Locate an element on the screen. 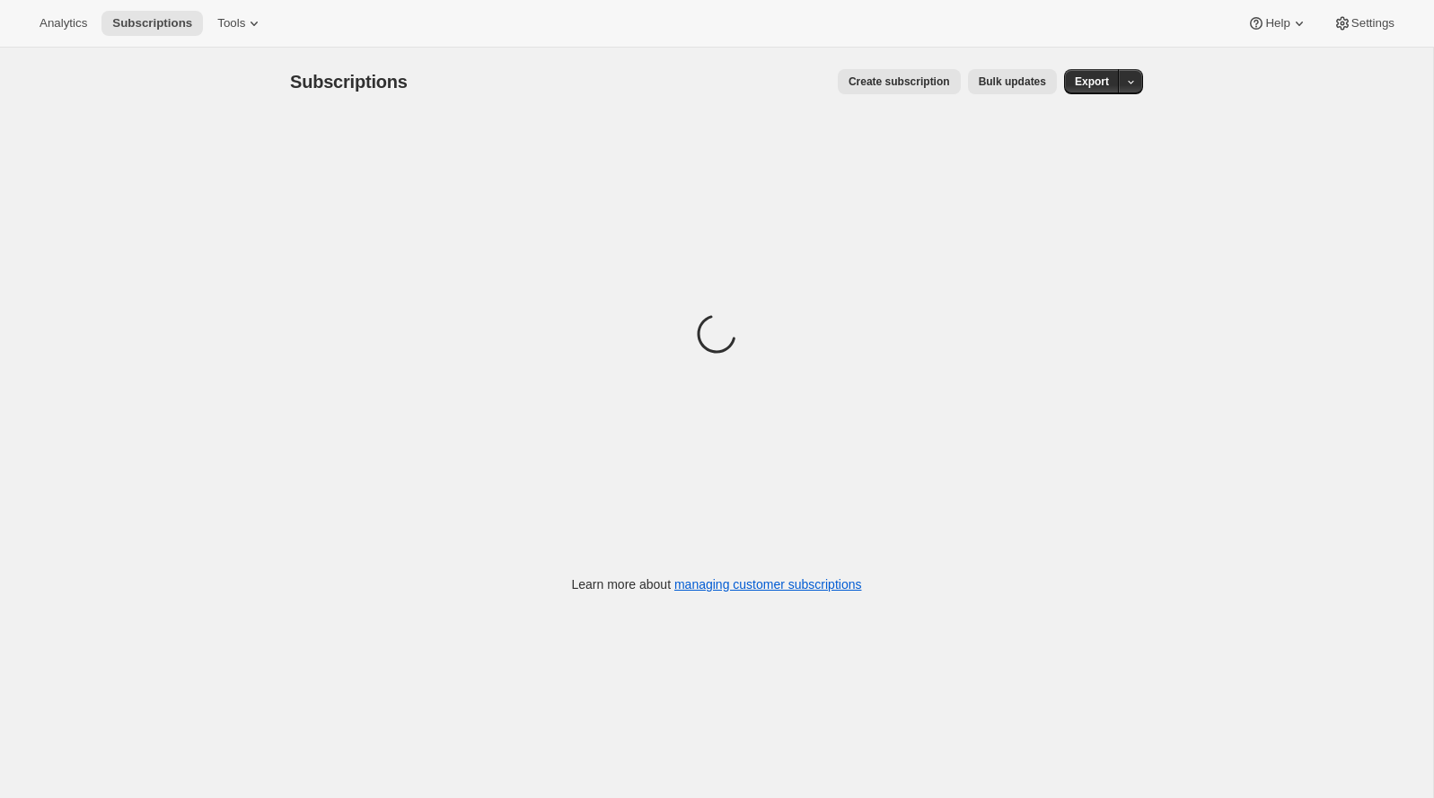 This screenshot has width=1434, height=798. span: Tools is located at coordinates (231, 23).